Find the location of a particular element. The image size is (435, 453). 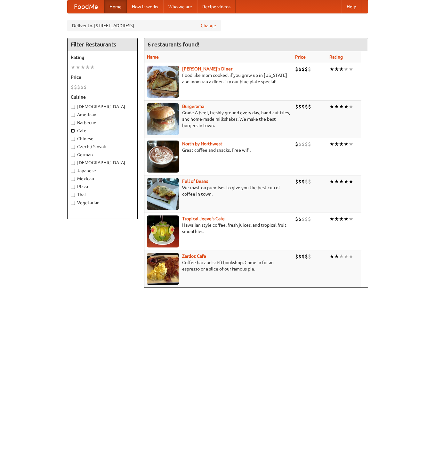

p: Great coffee and snacks. Free wifi. is located at coordinates (218, 150).